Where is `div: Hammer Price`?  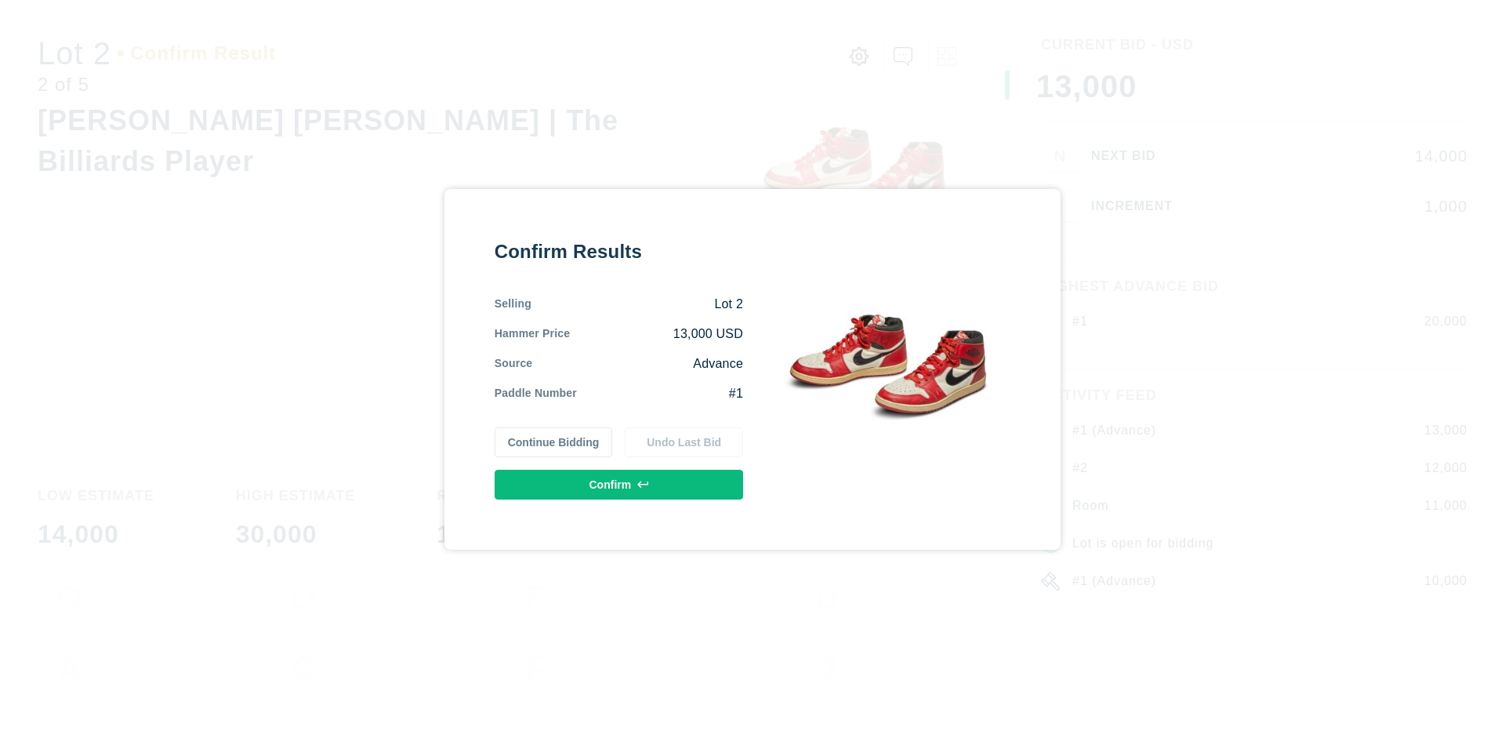 div: Hammer Price is located at coordinates (532, 334).